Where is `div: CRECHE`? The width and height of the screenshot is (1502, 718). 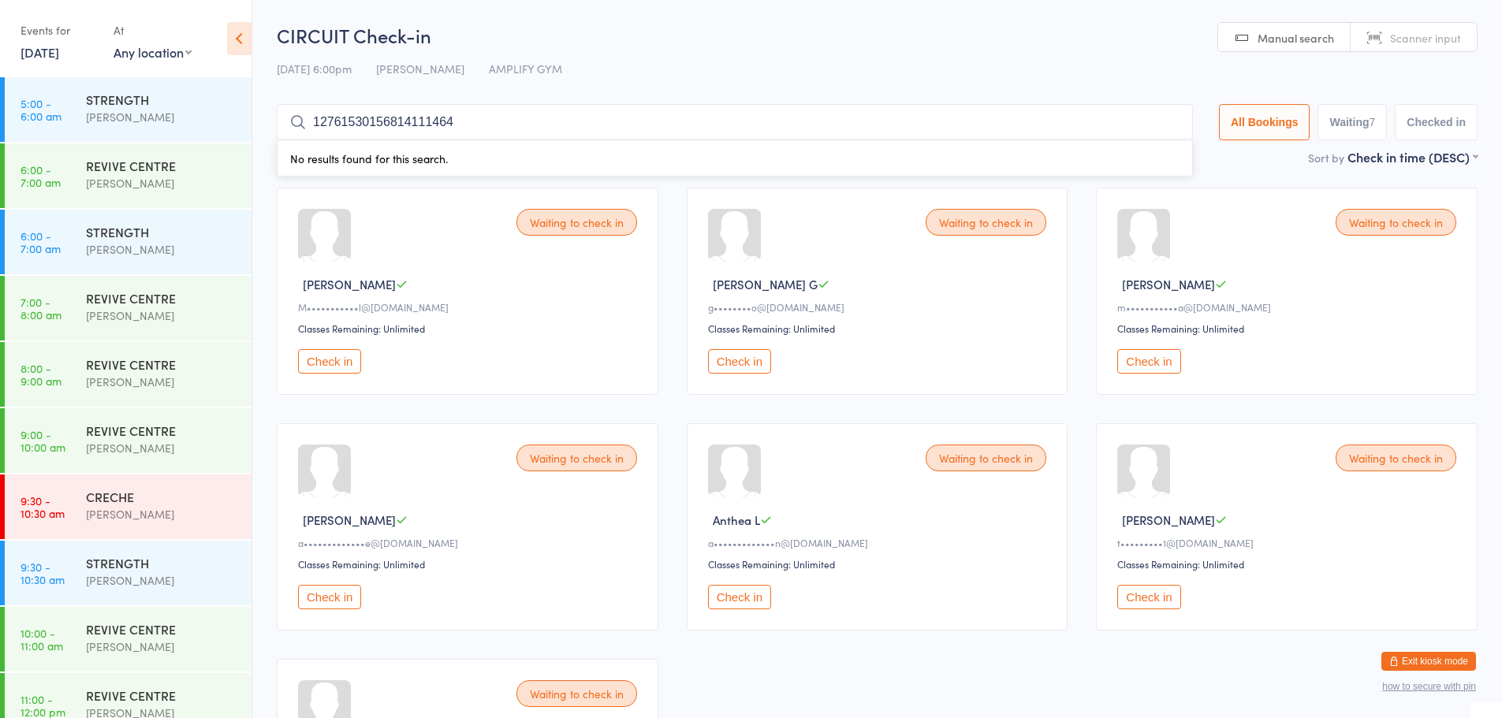 div: CRECHE is located at coordinates (162, 497).